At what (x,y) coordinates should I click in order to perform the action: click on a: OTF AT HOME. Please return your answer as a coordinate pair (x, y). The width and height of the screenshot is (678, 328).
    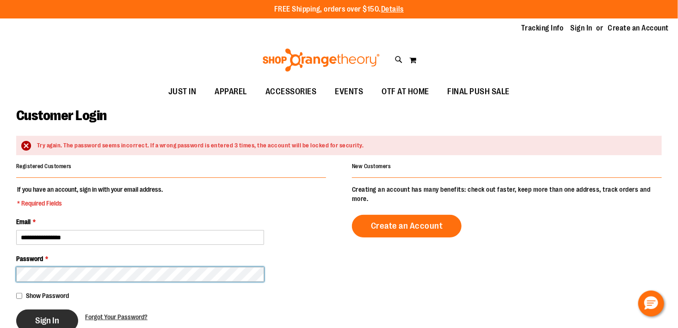
    Looking at the image, I should click on (405, 92).